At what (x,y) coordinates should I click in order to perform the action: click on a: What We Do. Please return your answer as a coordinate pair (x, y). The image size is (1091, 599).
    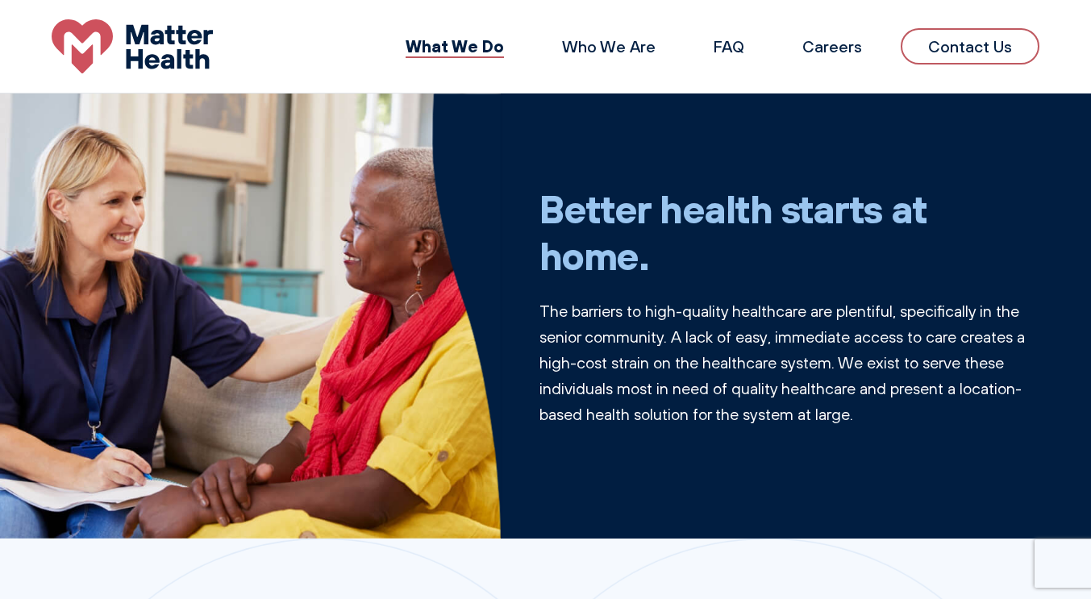
    Looking at the image, I should click on (455, 46).